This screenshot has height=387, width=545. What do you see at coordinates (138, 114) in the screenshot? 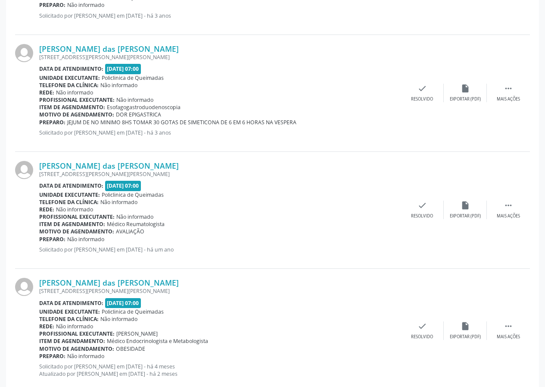
I see `span: DOR EPIGASTRICA` at bounding box center [138, 114].